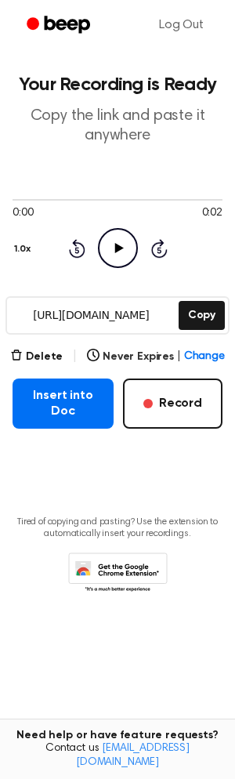 This screenshot has height=779, width=235. I want to click on button: Never Expires|Change, so click(156, 357).